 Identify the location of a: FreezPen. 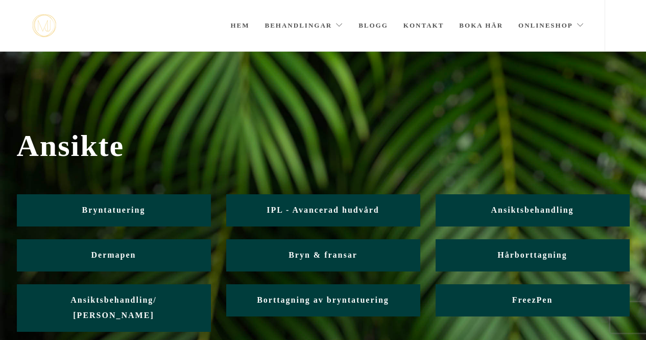
(533, 300).